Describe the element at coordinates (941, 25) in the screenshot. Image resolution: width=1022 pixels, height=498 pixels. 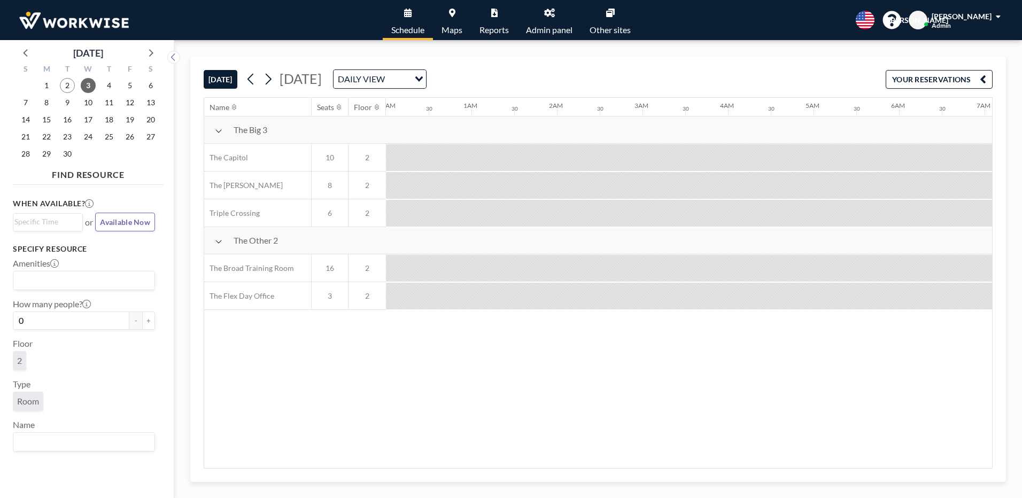
I see `span: Admin` at that location.